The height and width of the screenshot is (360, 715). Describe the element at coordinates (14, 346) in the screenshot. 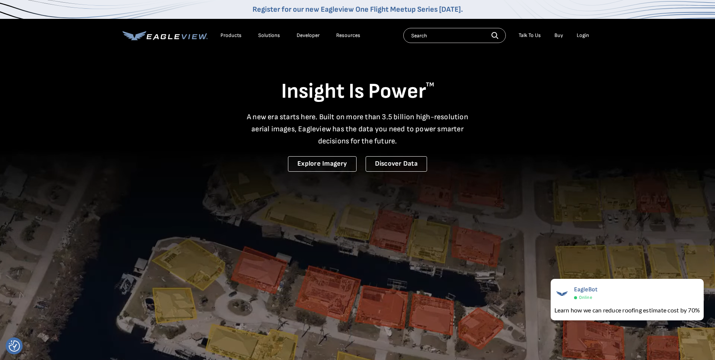

I see `img: Revisit consent button` at that location.